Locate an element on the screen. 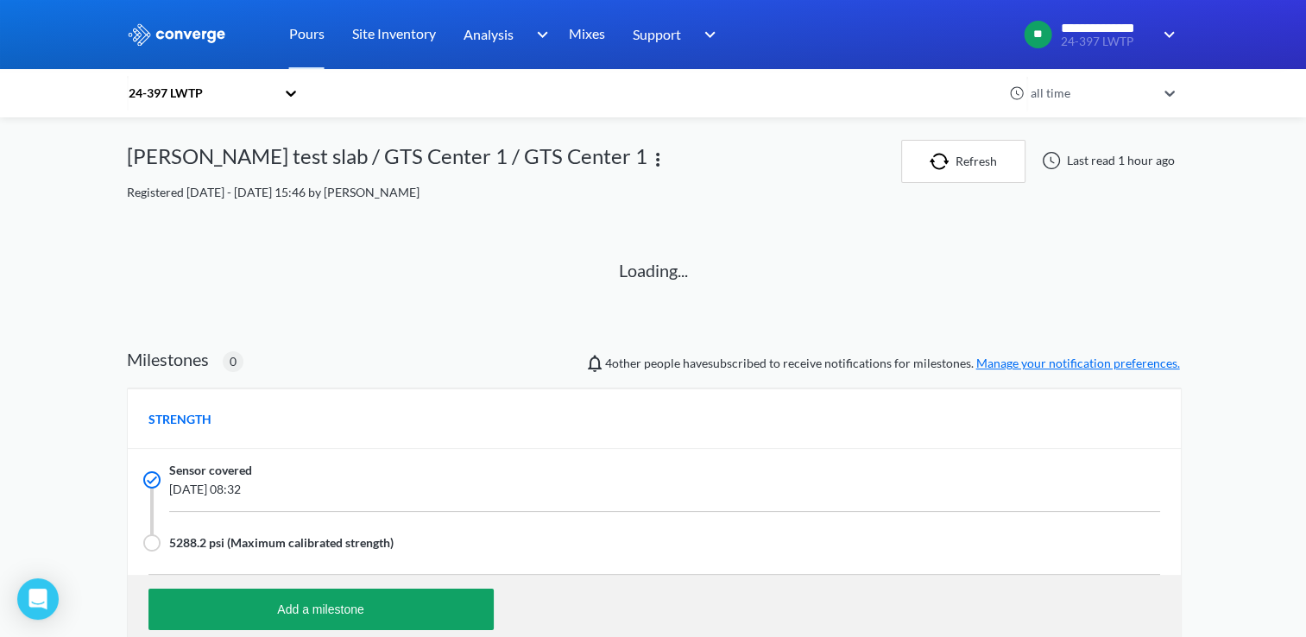 The image size is (1306, 637). div: Open Intercom Messenger is located at coordinates (38, 599).